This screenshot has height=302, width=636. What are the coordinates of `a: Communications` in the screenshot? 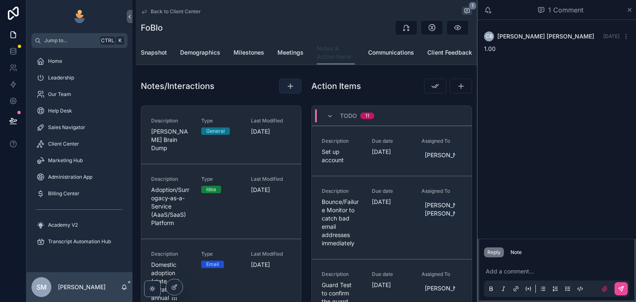 It's located at (391, 53).